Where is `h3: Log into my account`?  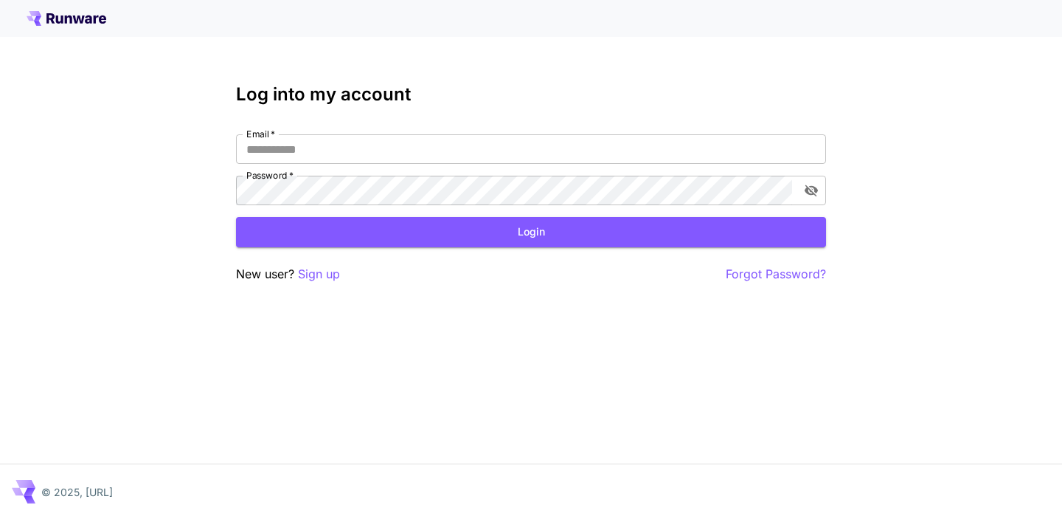
h3: Log into my account is located at coordinates (531, 94).